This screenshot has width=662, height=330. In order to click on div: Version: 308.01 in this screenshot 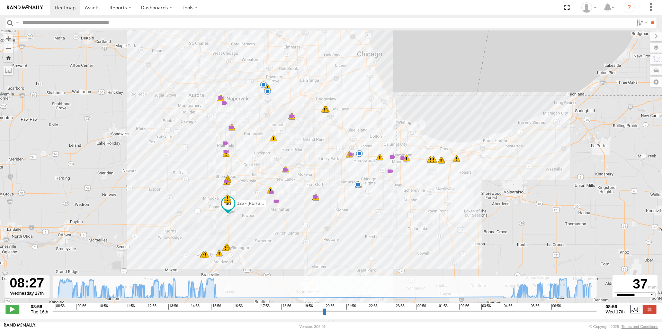, I will do `click(313, 327)`.